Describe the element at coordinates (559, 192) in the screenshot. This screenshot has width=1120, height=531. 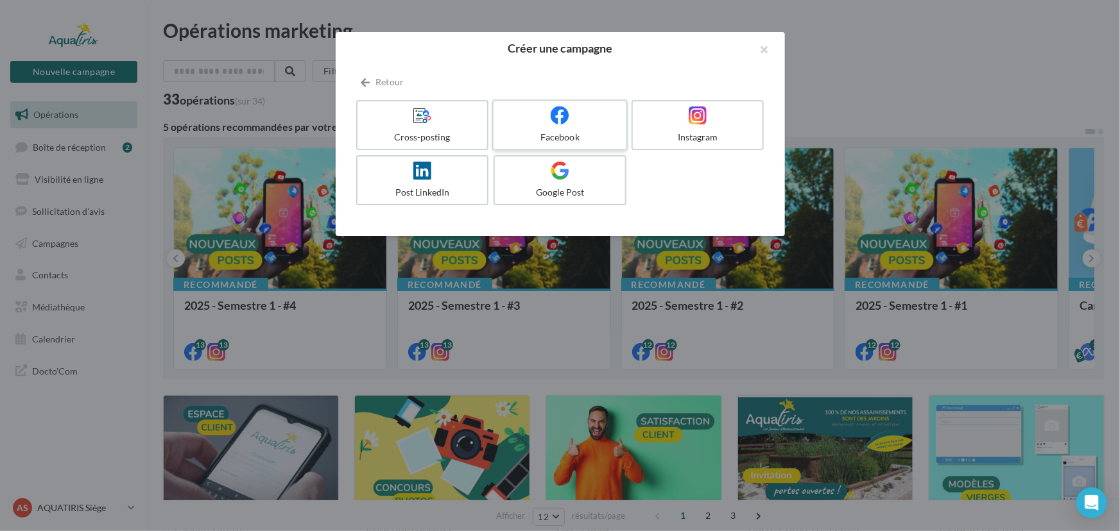
I see `div: Google Post` at that location.